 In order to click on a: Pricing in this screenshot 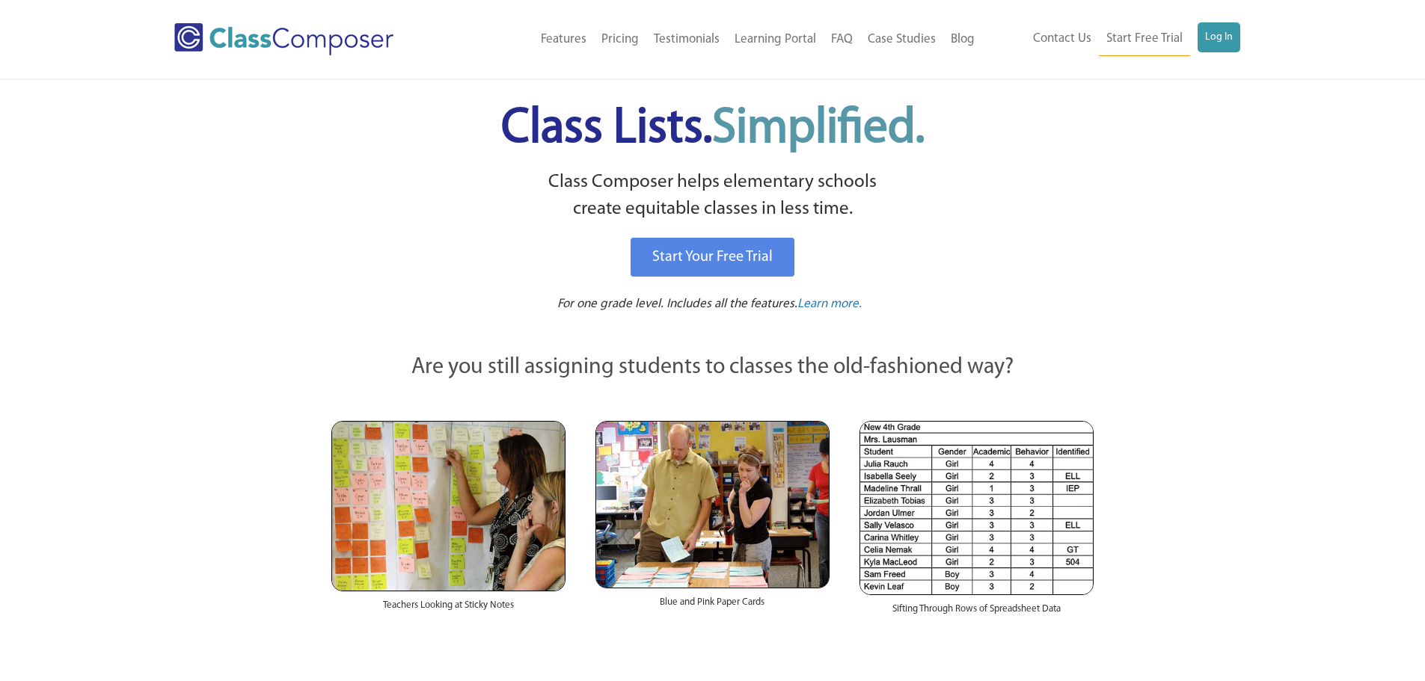, I will do `click(620, 40)`.